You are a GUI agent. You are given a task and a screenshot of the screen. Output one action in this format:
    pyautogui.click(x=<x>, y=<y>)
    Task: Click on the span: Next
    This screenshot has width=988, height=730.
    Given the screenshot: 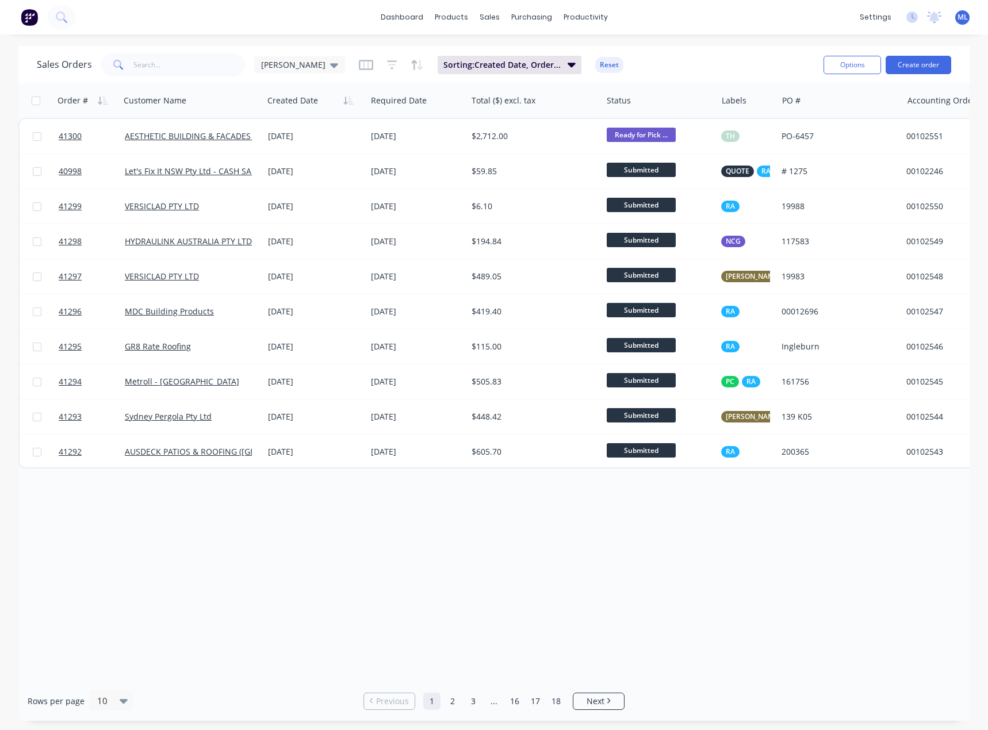 What is the action you would take?
    pyautogui.click(x=595, y=701)
    